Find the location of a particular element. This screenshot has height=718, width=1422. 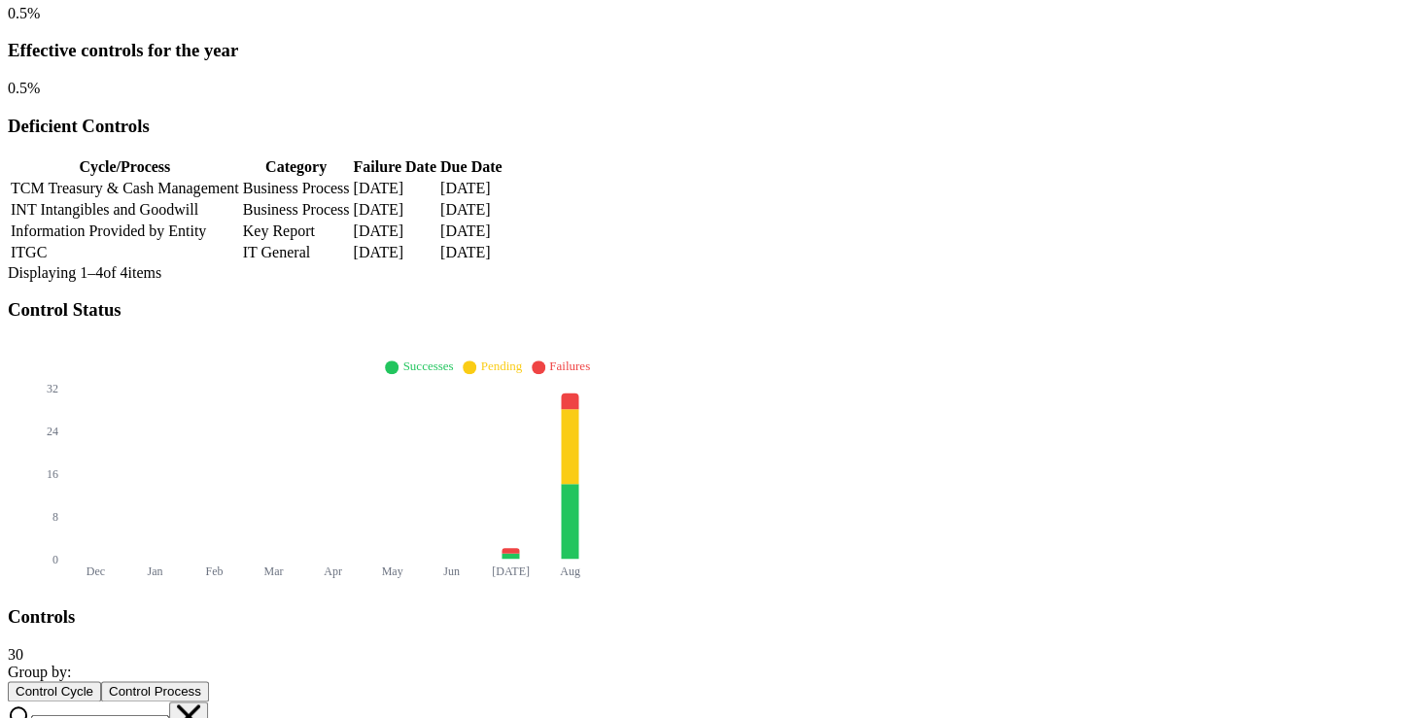

td: TCM Treasury & Cash Management is located at coordinates (124, 189).